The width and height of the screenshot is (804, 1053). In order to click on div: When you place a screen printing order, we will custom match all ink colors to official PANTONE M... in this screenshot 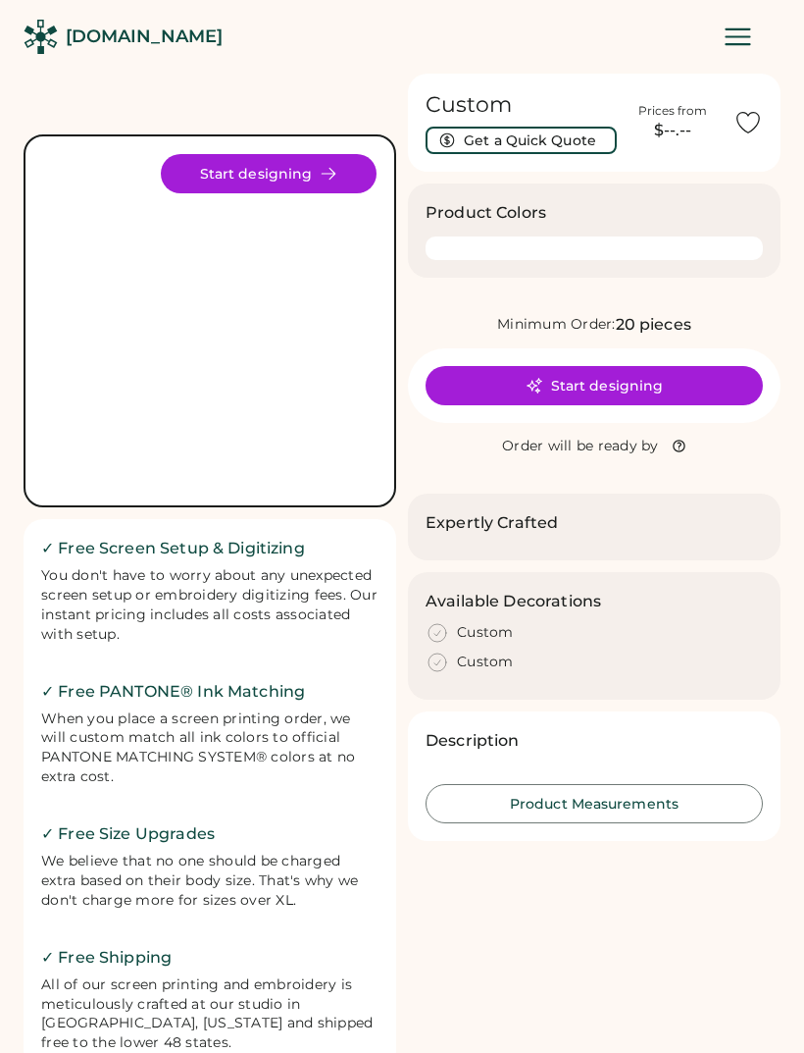, I will do `click(210, 749)`.